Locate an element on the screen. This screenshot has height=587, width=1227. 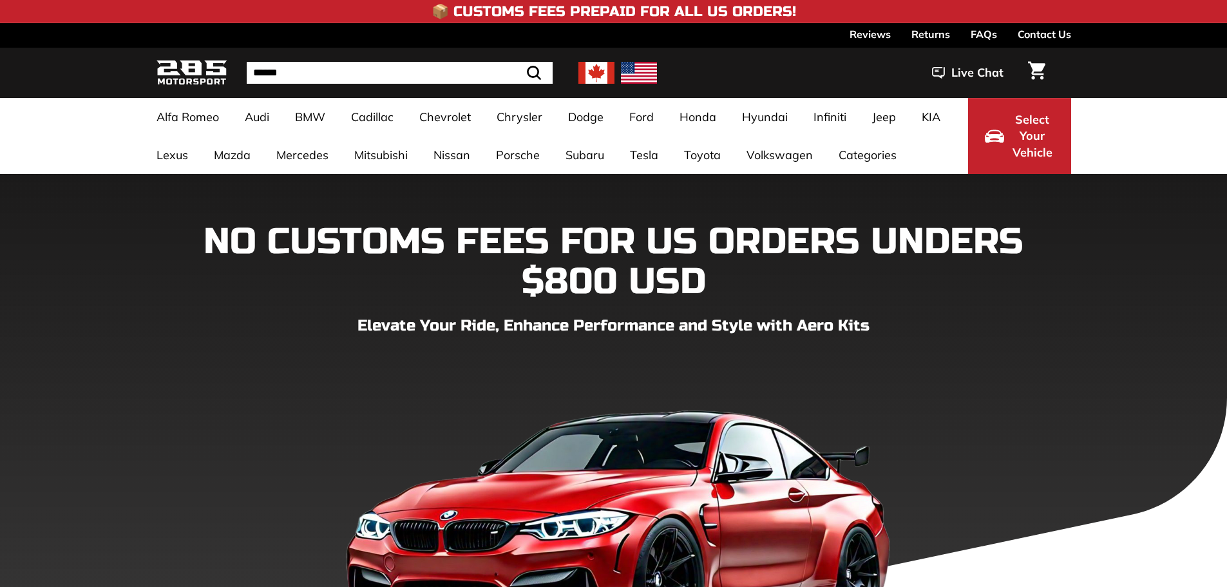
a: Mazda is located at coordinates (232, 155).